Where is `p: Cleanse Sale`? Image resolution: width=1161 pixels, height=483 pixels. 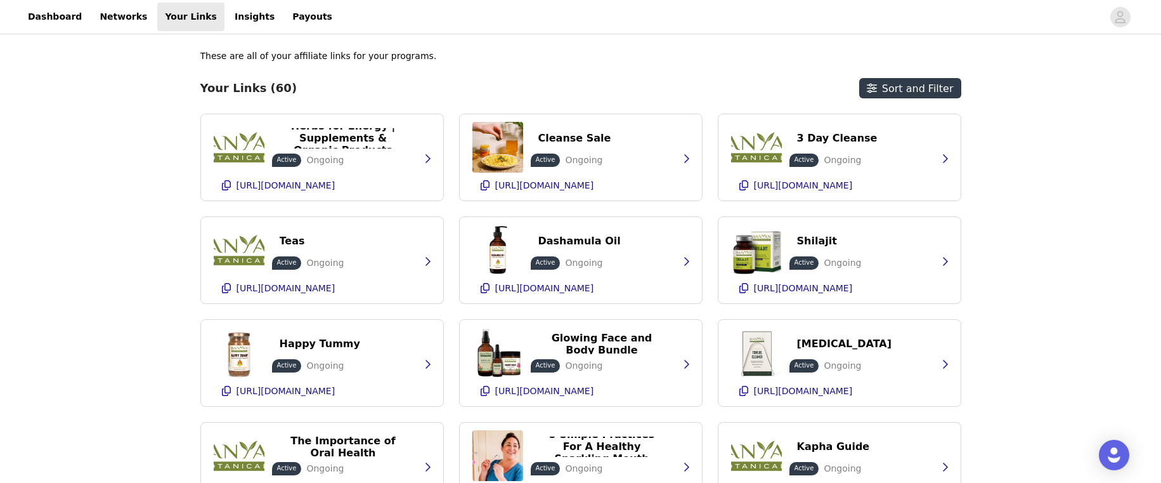 p: Cleanse Sale is located at coordinates (575, 138).